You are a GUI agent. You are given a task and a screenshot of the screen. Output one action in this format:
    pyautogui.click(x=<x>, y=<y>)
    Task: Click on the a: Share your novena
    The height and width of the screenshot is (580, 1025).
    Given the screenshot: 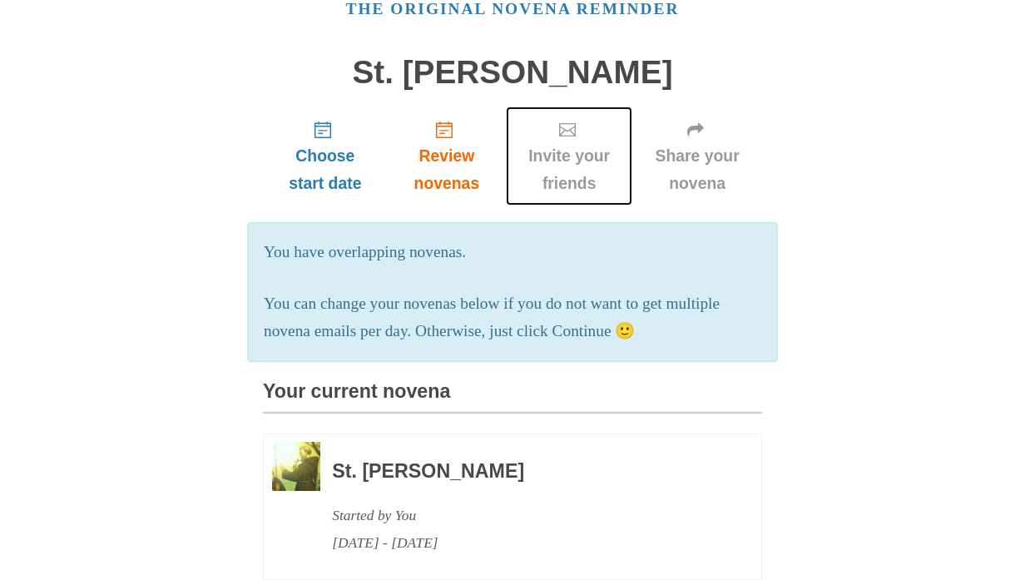 What is the action you would take?
    pyautogui.click(x=697, y=156)
    